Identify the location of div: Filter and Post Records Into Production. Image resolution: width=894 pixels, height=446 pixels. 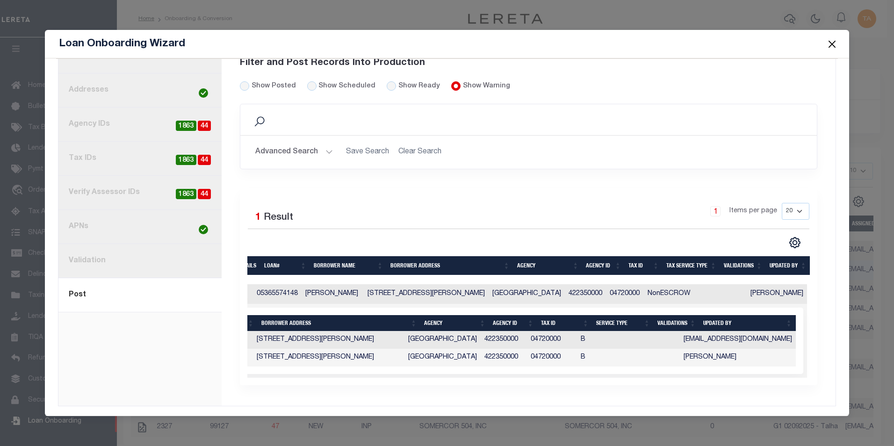
(529, 63).